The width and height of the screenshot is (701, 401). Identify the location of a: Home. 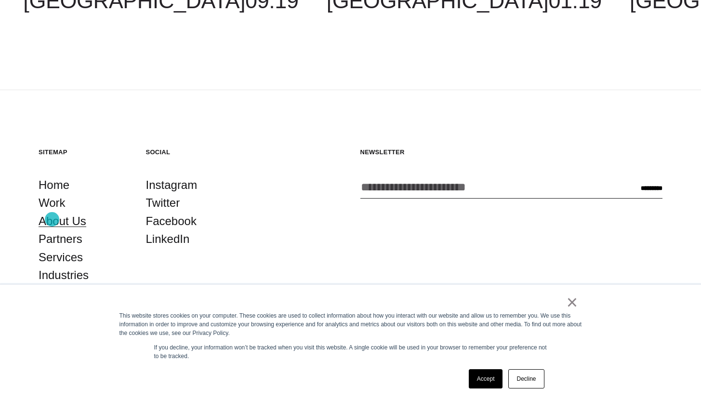
(54, 185).